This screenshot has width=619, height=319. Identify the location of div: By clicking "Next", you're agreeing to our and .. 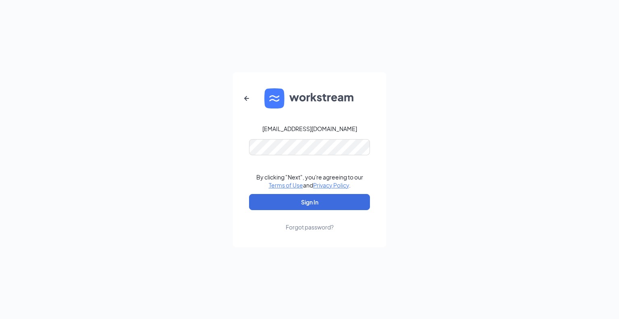
(309, 181).